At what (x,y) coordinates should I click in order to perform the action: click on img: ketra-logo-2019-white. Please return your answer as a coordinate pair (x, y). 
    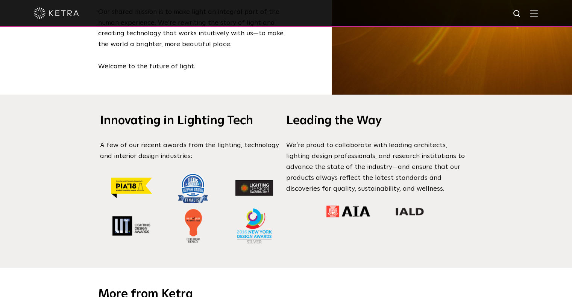
    Looking at the image, I should click on (56, 13).